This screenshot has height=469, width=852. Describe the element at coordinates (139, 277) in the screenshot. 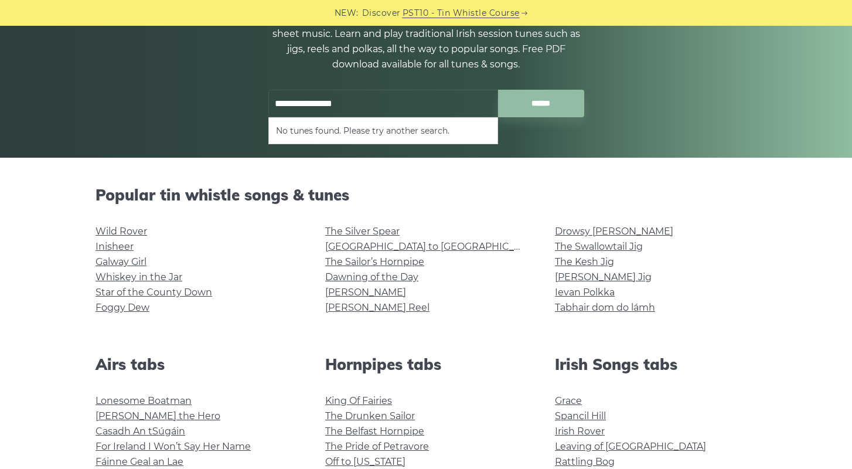

I see `a: Whiskey in the Jar` at that location.